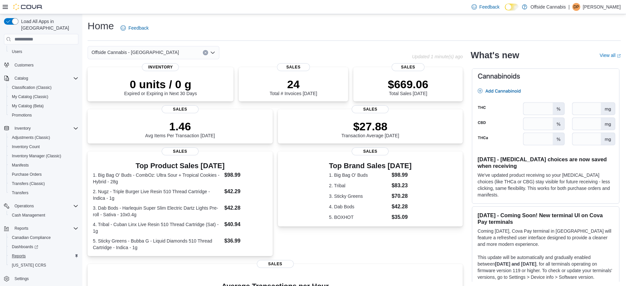 The image size is (626, 286). Describe the element at coordinates (160, 84) in the screenshot. I see `p: 0 units / 0 g` at that location.